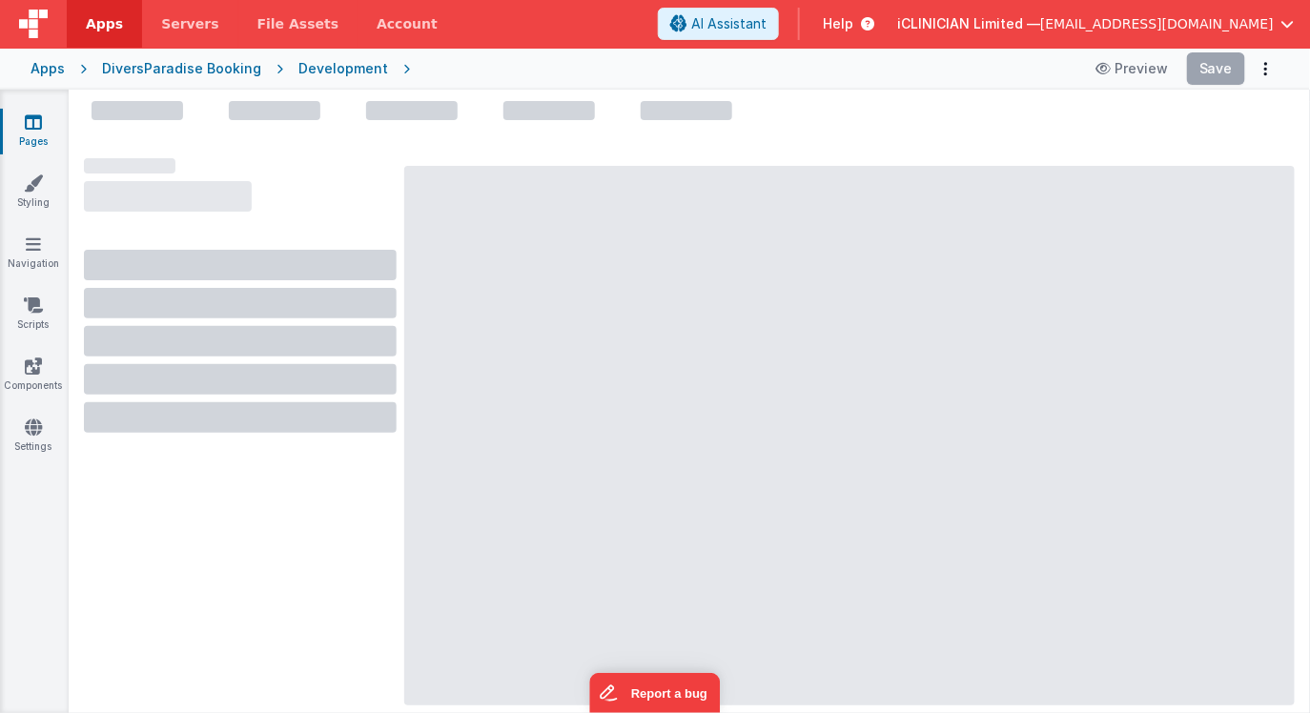 This screenshot has height=713, width=1310. Describe the element at coordinates (48, 69) in the screenshot. I see `div: Apps` at that location.